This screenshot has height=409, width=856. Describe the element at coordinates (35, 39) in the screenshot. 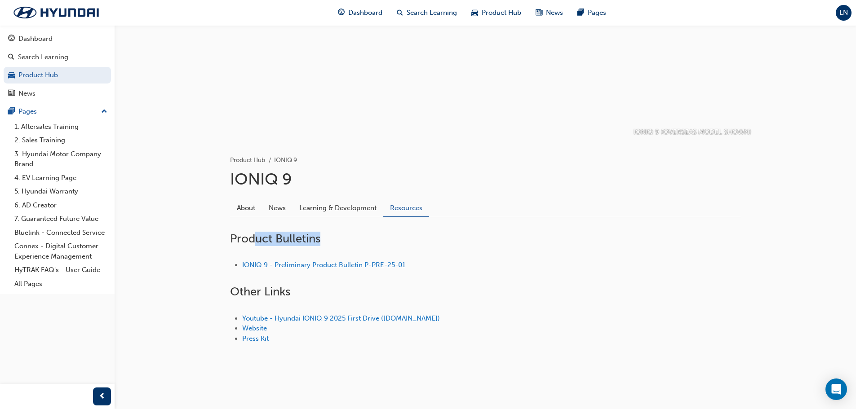

I see `div: Dashboard` at that location.